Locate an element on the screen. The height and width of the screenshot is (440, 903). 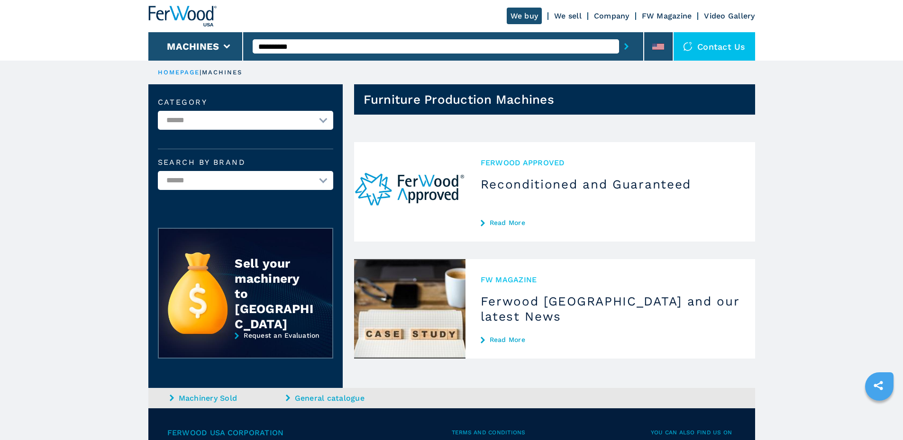
label: Search by brand is located at coordinates (246, 163).